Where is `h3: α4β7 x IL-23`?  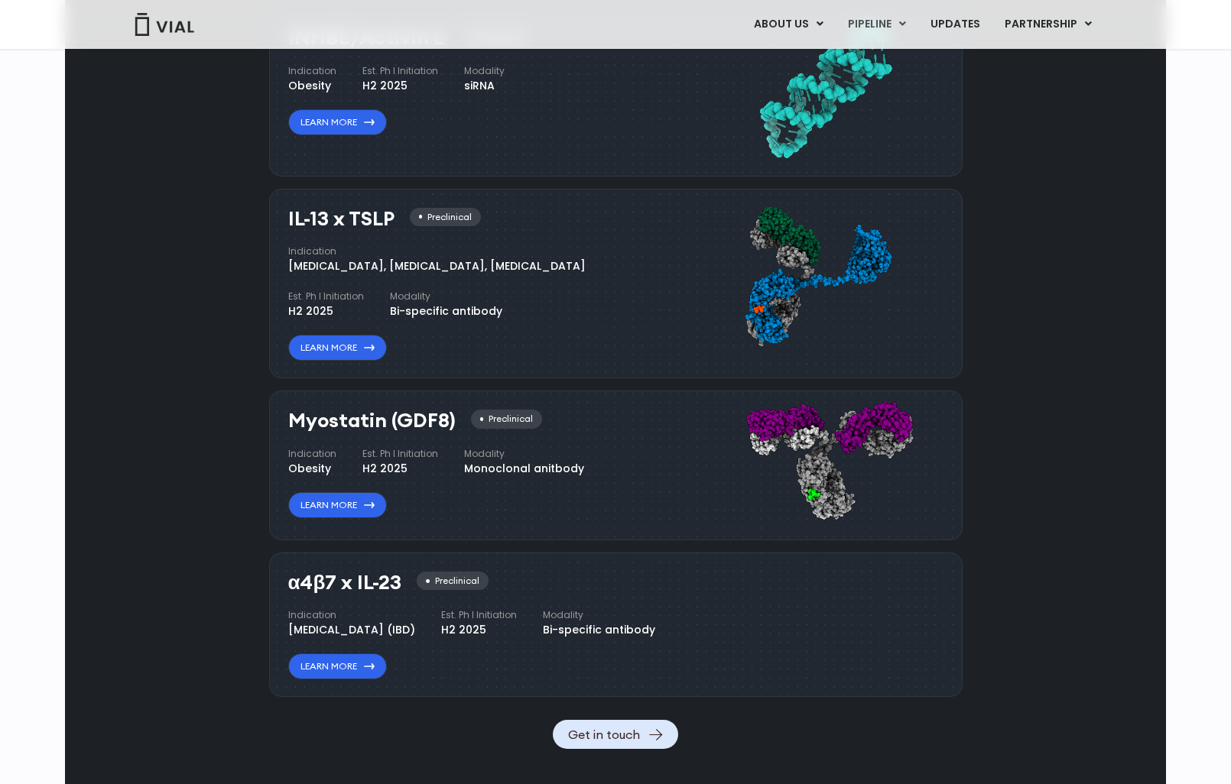
h3: α4β7 x IL-23 is located at coordinates (345, 583).